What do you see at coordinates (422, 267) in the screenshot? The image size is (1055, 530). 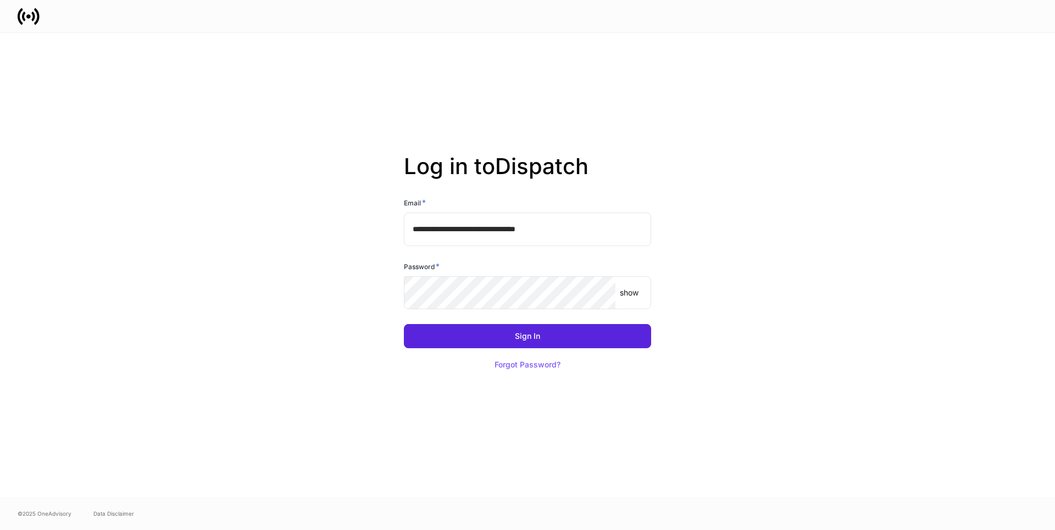 I see `h6: Password` at bounding box center [422, 267].